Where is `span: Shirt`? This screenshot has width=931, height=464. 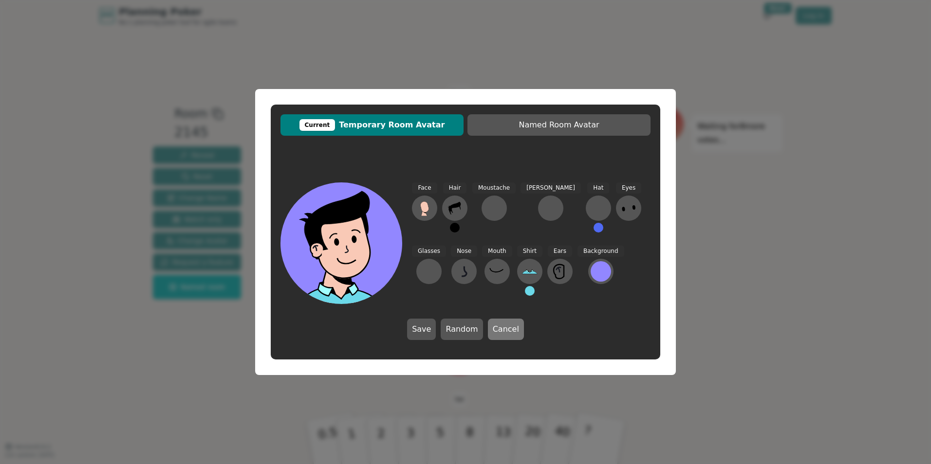
span: Shirt is located at coordinates (530, 251).